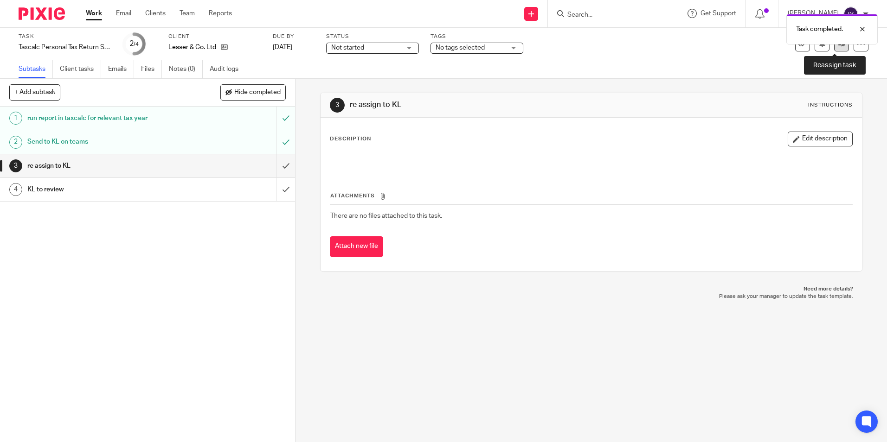 The width and height of the screenshot is (887, 442). I want to click on div: 4, so click(16, 190).